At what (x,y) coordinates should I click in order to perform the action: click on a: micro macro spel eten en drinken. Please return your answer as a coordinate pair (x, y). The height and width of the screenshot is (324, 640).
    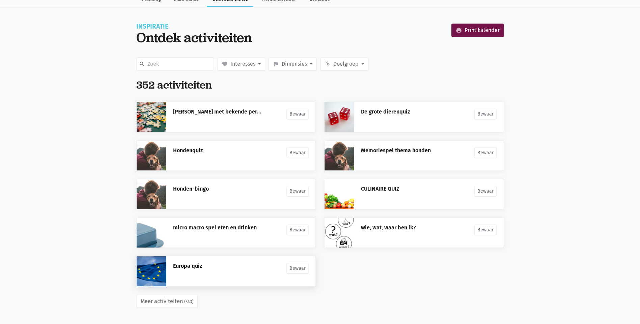
    Looking at the image, I should click on (215, 228).